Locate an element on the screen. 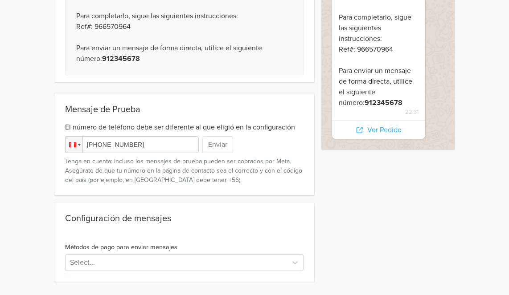 This screenshot has width=509, height=295. div: Mensaje de Prueba is located at coordinates (184, 110).